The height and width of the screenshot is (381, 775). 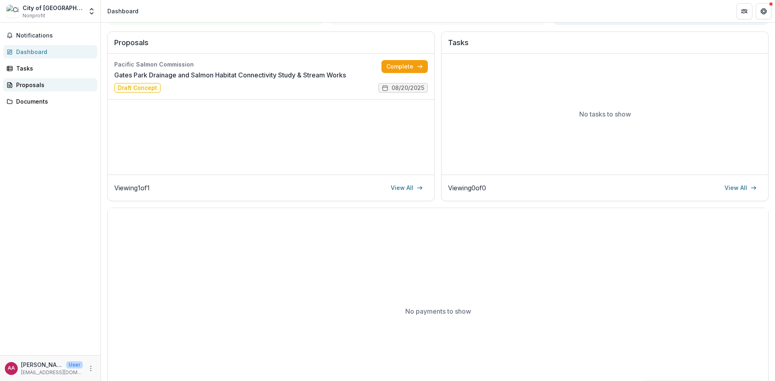 I want to click on a: Dashboard, so click(x=50, y=52).